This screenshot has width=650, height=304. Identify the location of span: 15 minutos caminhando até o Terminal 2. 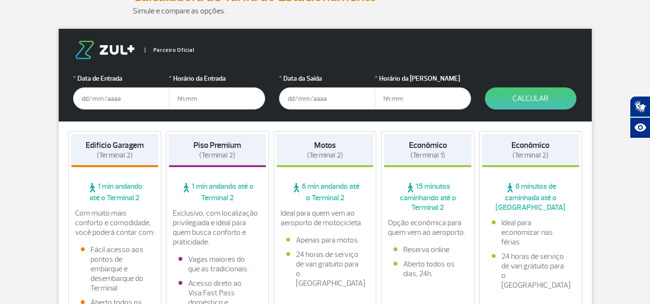
(427, 197).